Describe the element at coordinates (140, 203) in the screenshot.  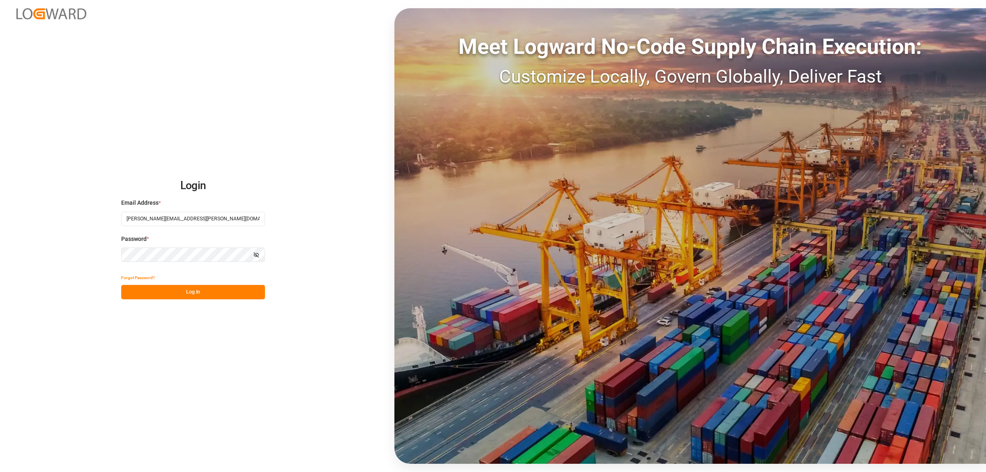
I see `span: Email Address` at that location.